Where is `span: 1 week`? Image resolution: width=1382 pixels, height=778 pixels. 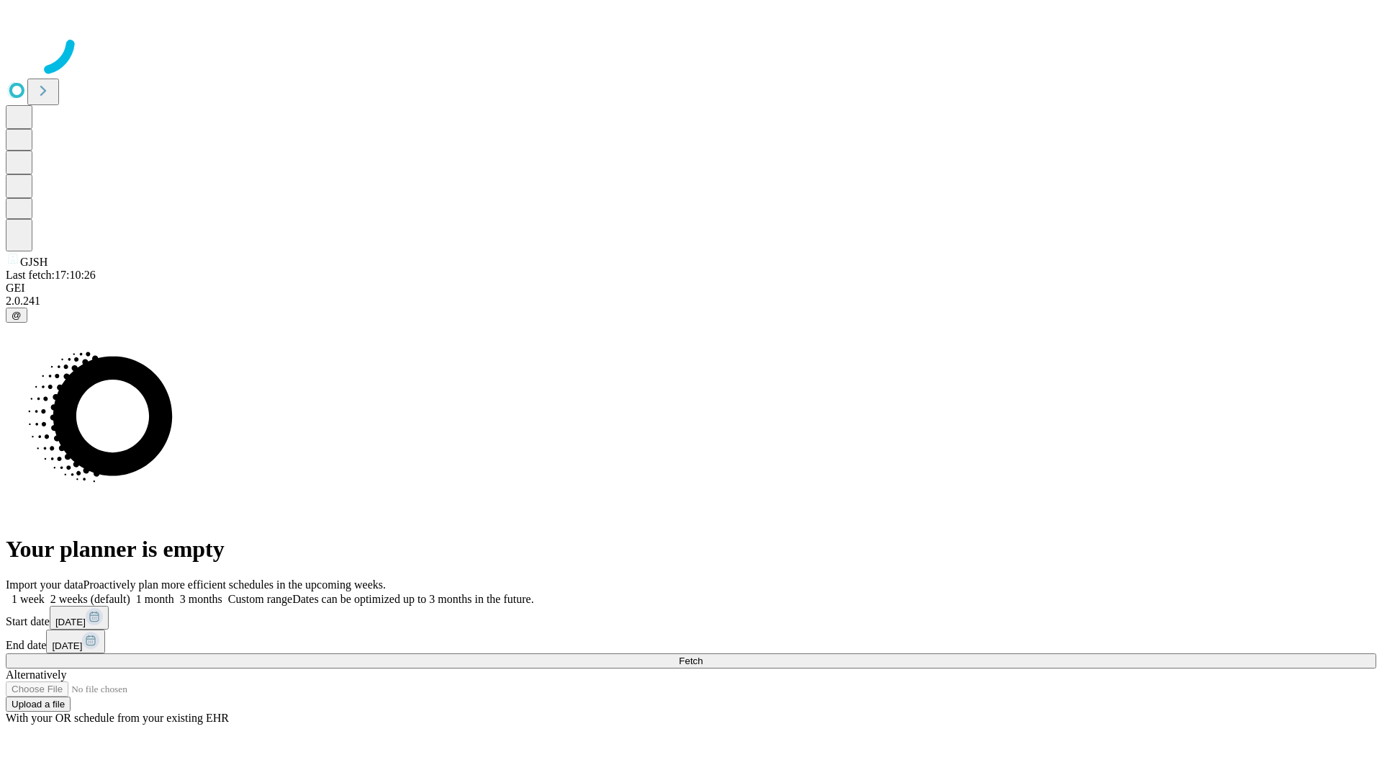 span: 1 week is located at coordinates (28, 598).